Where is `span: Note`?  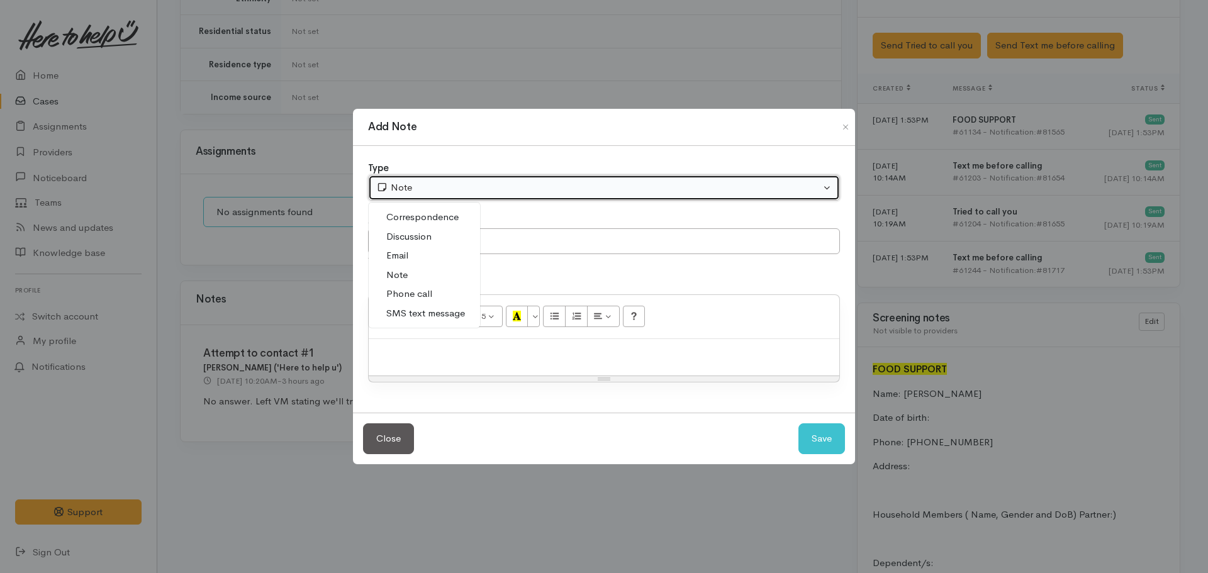
span: Note is located at coordinates (397, 275).